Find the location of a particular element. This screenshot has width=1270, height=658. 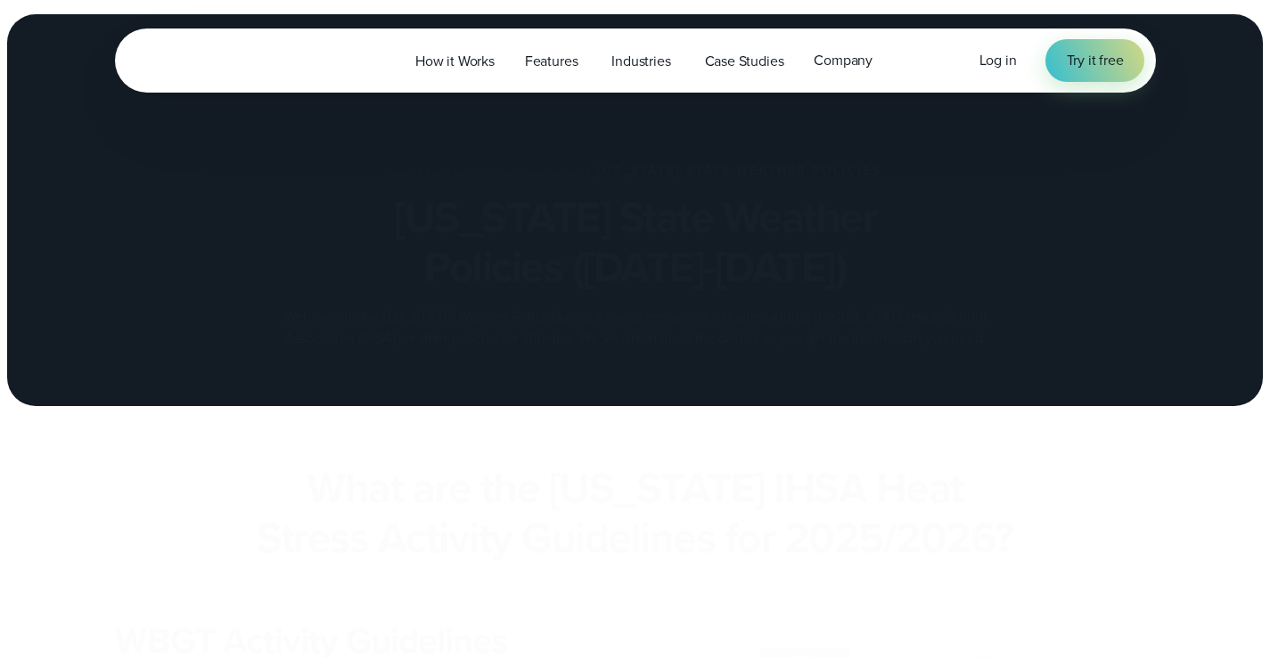

span: Try it free is located at coordinates (1095, 61).